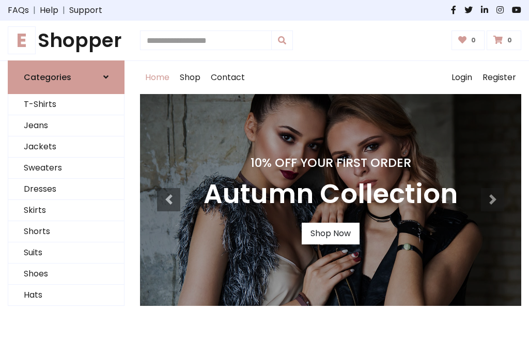 Image resolution: width=529 pixels, height=340 pixels. Describe the element at coordinates (190, 78) in the screenshot. I see `a: Shop` at that location.